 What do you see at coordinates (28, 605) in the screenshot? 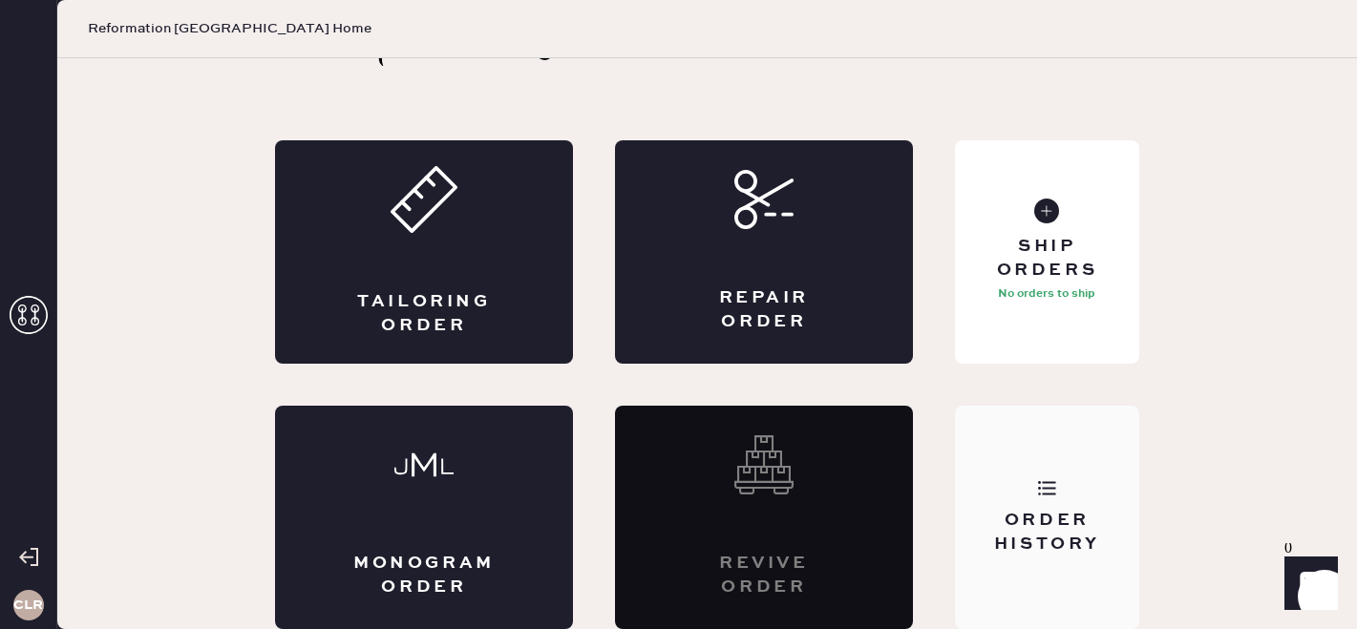
I see `h3: CLR` at bounding box center [28, 605].